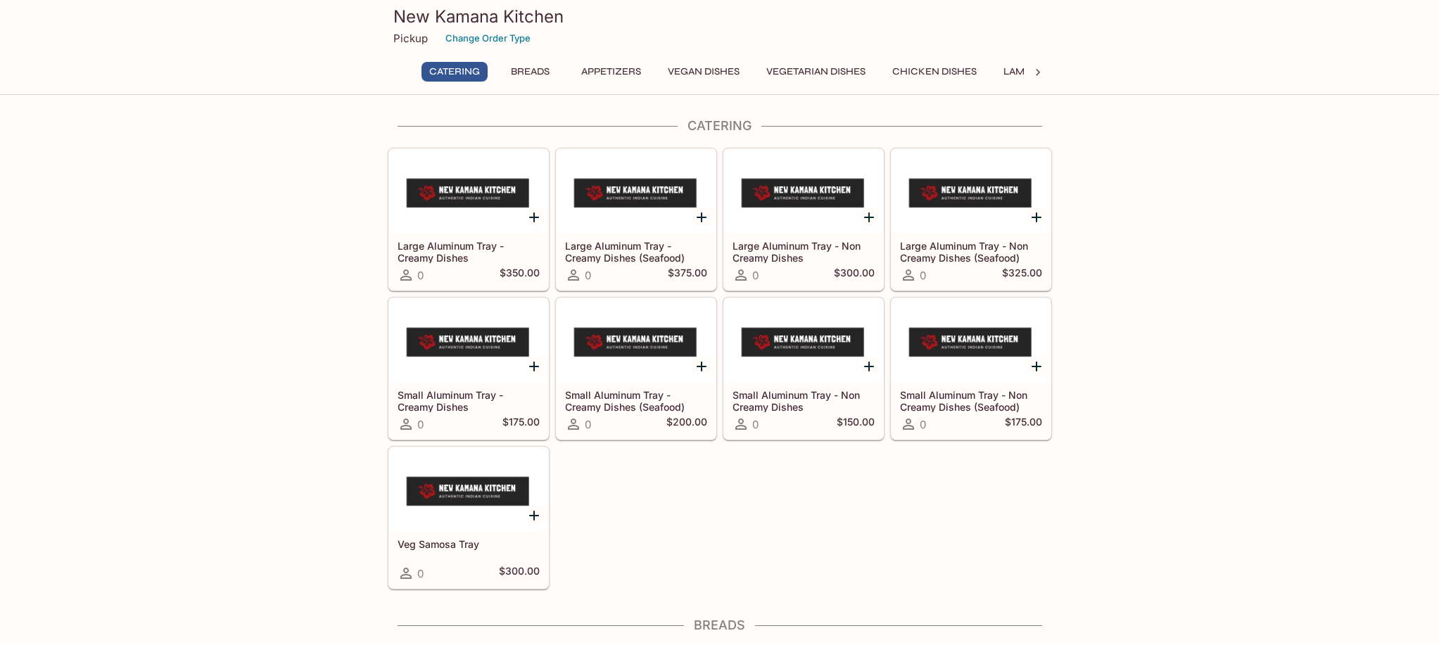 The width and height of the screenshot is (1439, 645). Describe the element at coordinates (804, 341) in the screenshot. I see `div: Small Aluminum Tray - Non Creamy Dishes` at that location.